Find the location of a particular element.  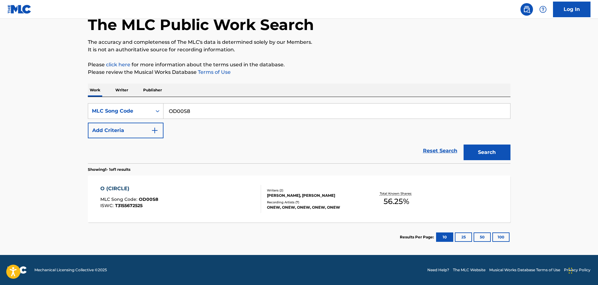

div: Recording Artists ( 7 ) is located at coordinates (314, 202).